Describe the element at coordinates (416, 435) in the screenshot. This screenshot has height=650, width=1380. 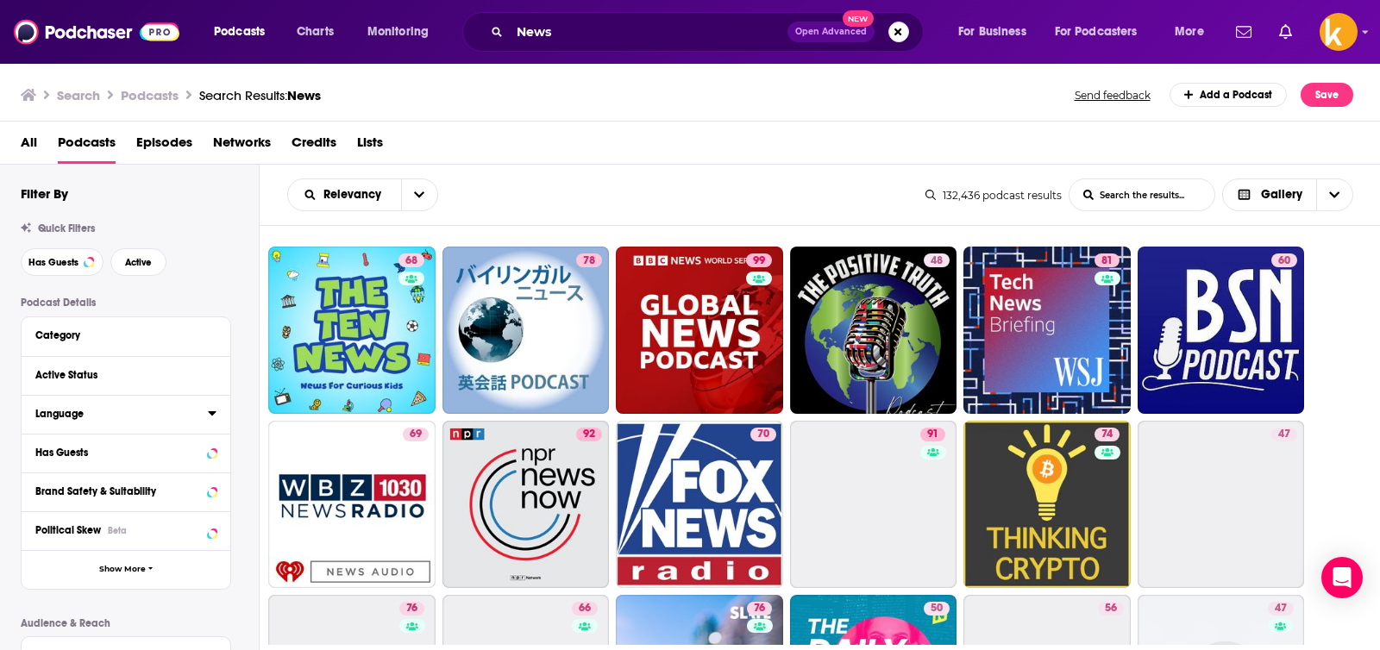
I see `span: 69` at that location.